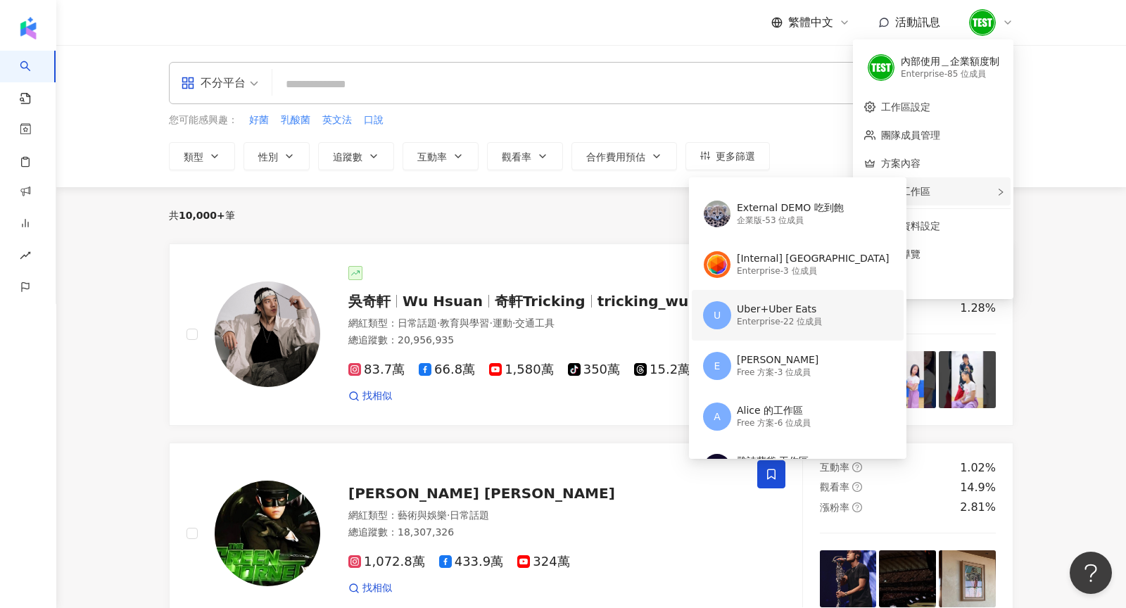 The image size is (1126, 608). Describe the element at coordinates (443, 301) in the screenshot. I see `span: Wu Hsuan` at that location.